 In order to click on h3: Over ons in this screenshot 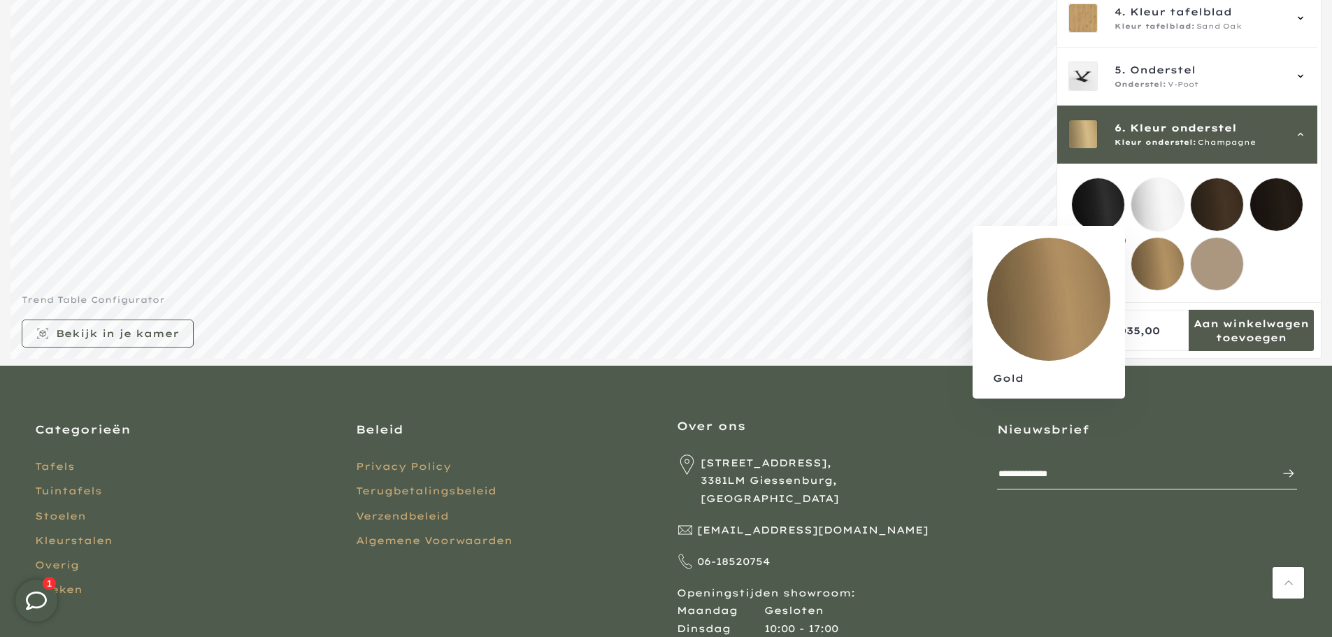, I will do `click(826, 426)`.